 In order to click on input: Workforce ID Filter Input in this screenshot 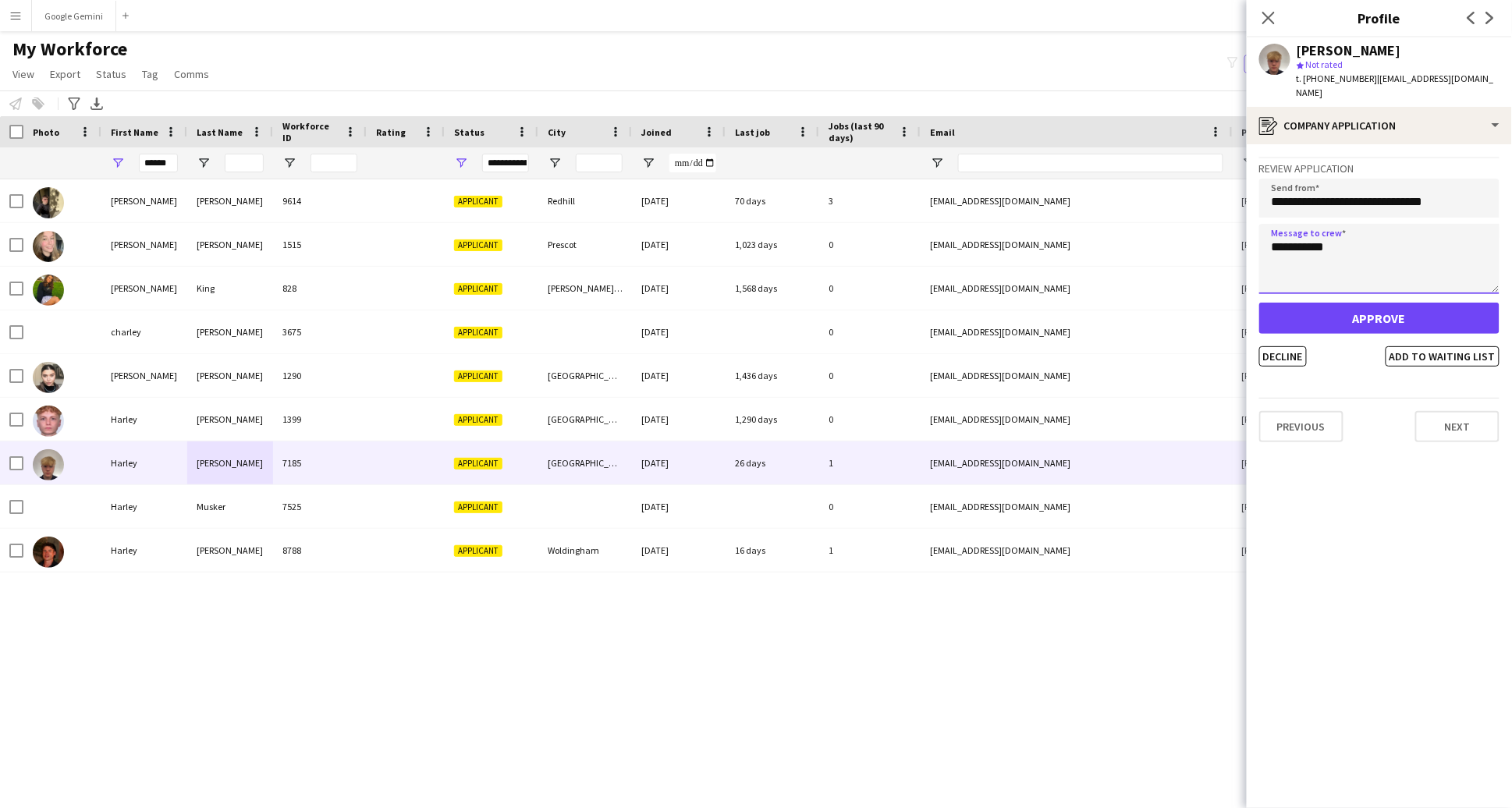, I will do `click(334, 163)`.